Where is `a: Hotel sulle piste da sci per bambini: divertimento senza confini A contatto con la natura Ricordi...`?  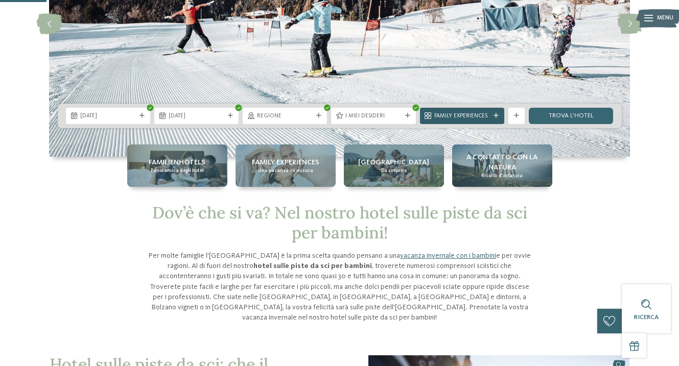 a: Hotel sulle piste da sci per bambini: divertimento senza confini A contatto con la natura Ricordi... is located at coordinates (502, 166).